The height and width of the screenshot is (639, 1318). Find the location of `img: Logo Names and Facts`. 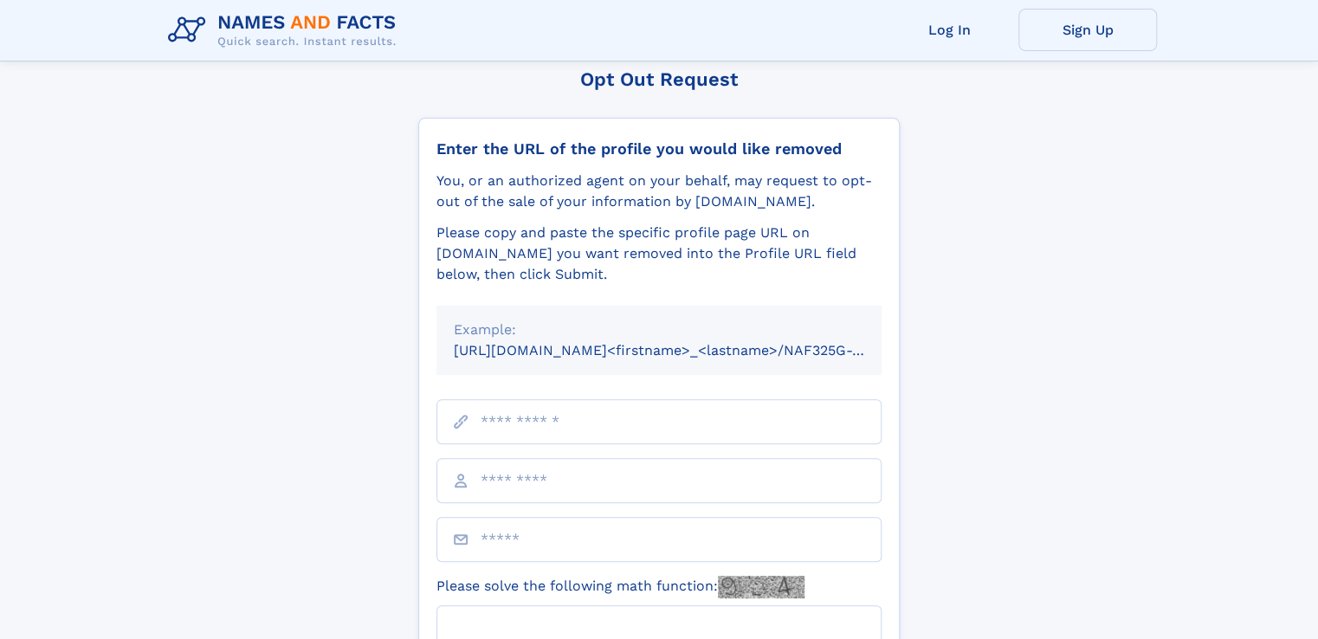

img: Logo Names and Facts is located at coordinates (286, 30).